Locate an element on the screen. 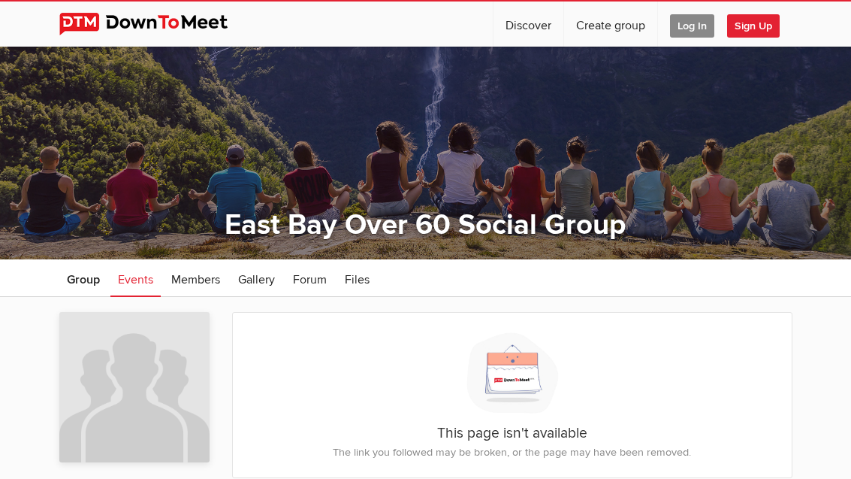  a: East Bay Over 60 Social Group is located at coordinates (425, 225).